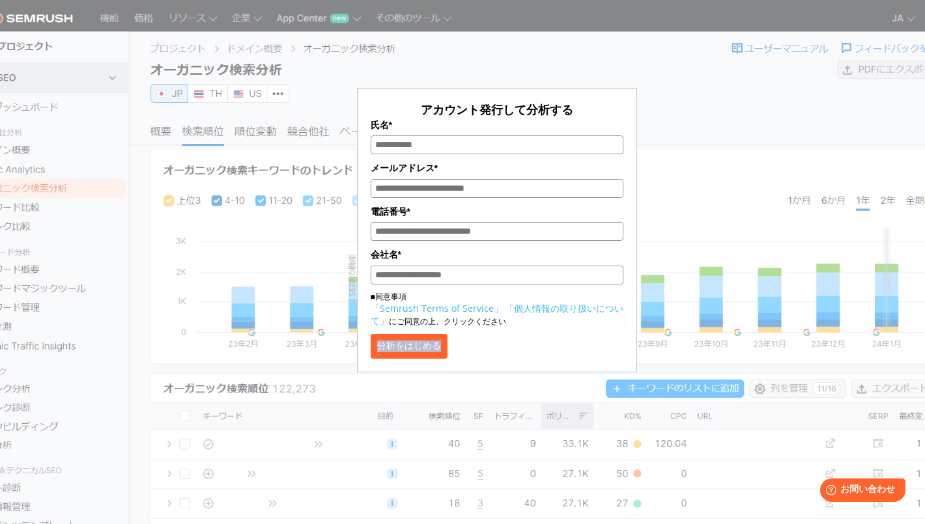 The width and height of the screenshot is (925, 524). I want to click on span: お問い合わせ, so click(59, 16).